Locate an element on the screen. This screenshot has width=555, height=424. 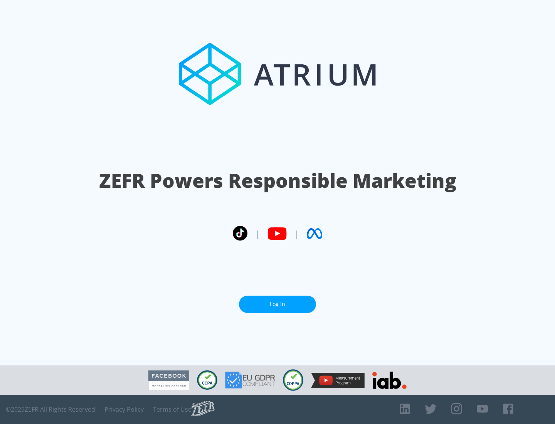
img: IAB is located at coordinates (389, 380).